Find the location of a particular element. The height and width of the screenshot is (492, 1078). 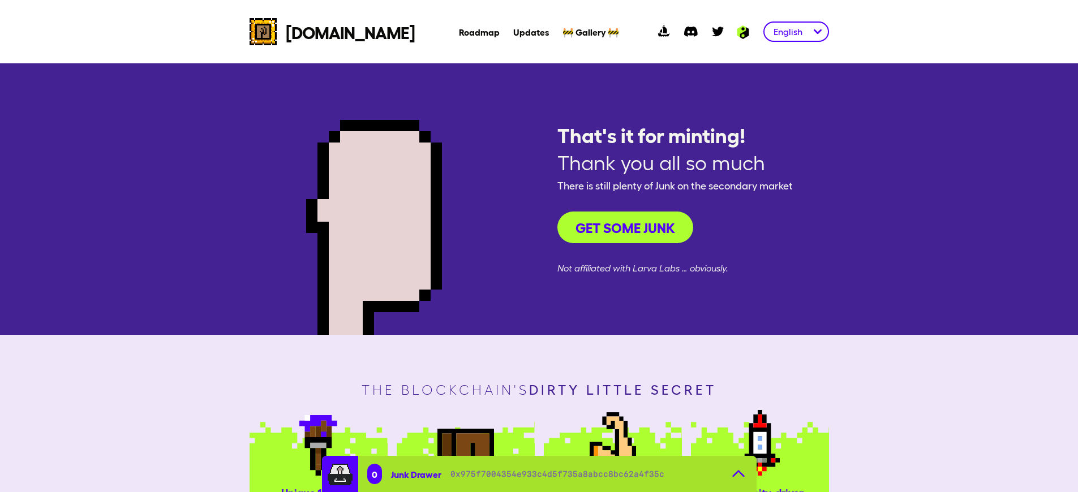

span: 0x975f7004354e933c4d5f735a8abcc8bc62a4f35c is located at coordinates (557, 474).